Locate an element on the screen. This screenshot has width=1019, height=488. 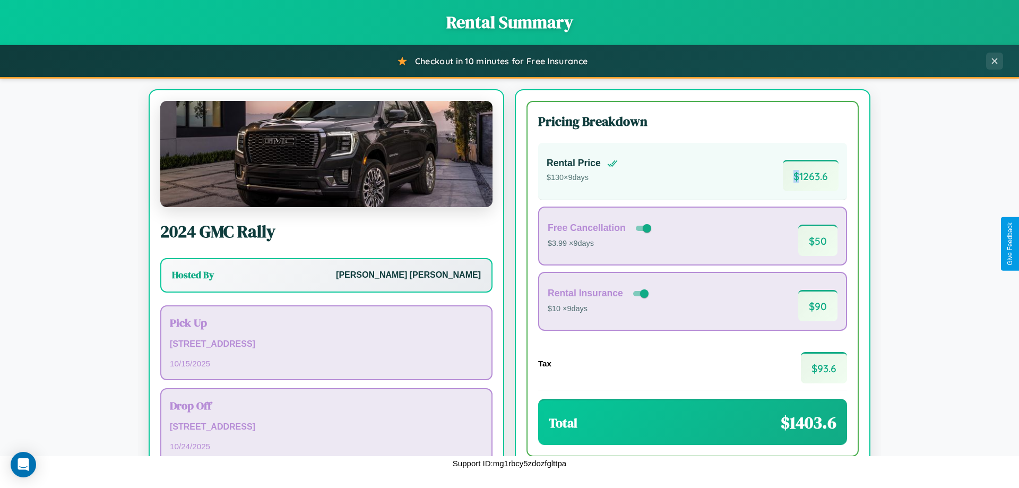
span: $ 1263.6 is located at coordinates (810, 175).